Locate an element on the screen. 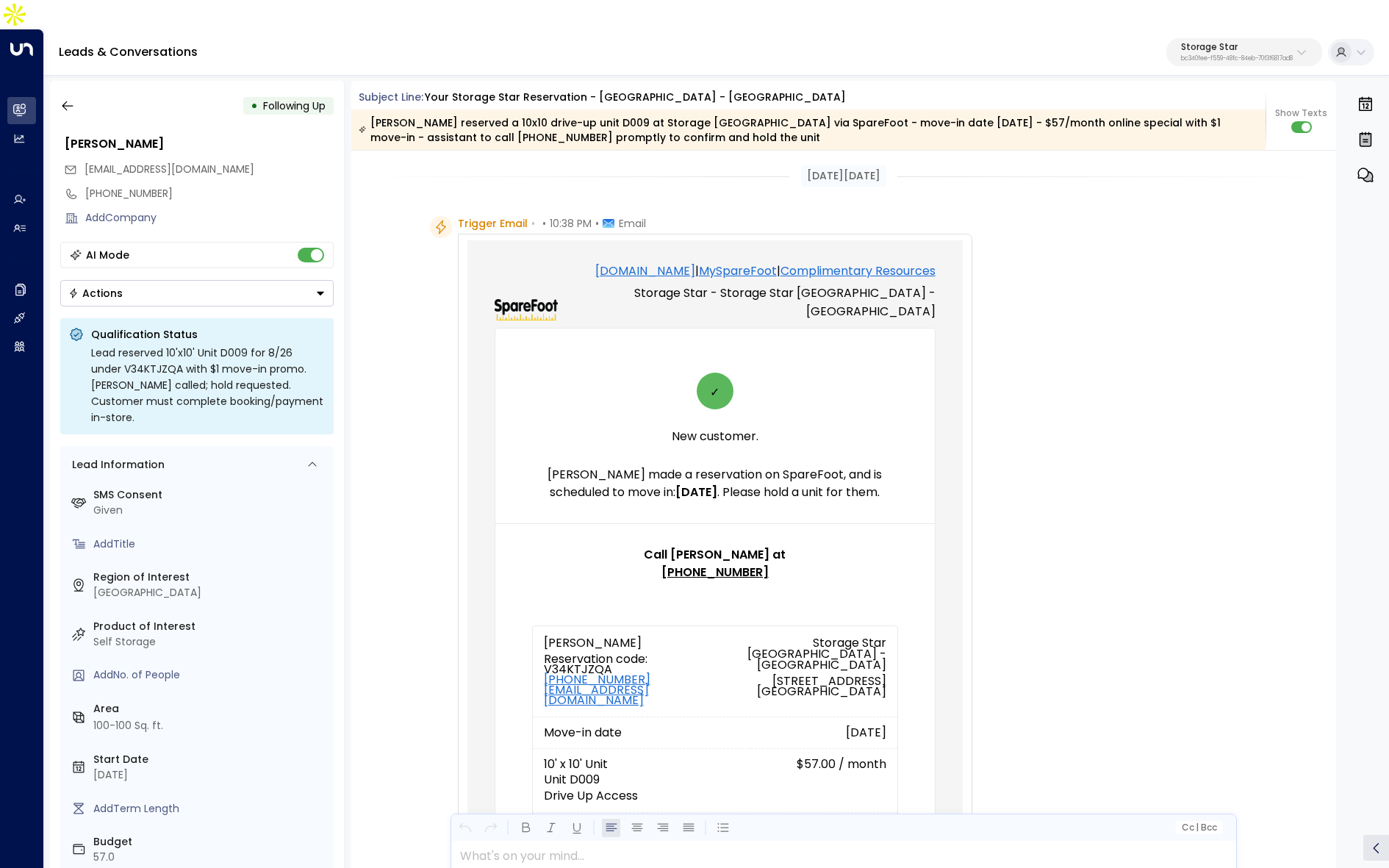  label: Start Date is located at coordinates (210, 759).